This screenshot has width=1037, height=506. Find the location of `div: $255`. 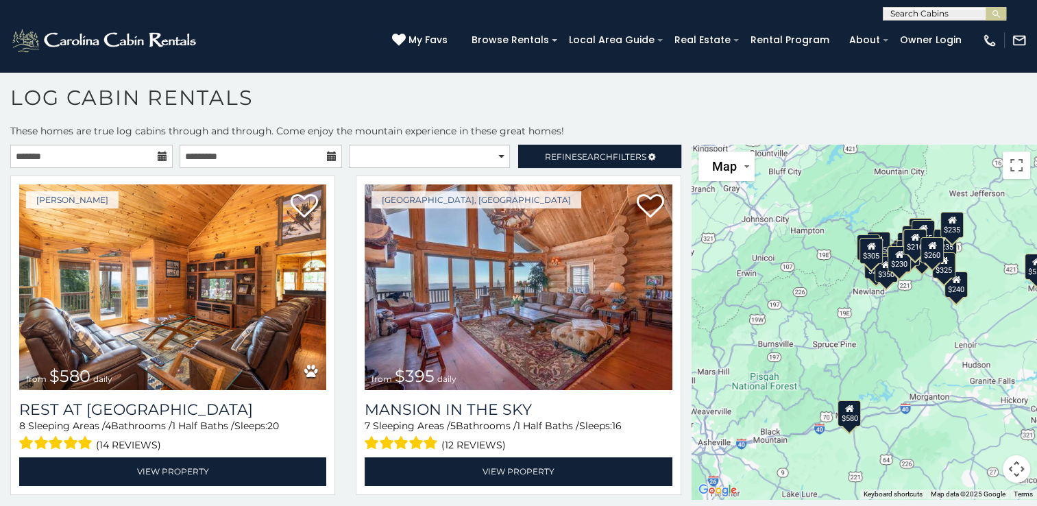

div: $255 is located at coordinates (924, 233).